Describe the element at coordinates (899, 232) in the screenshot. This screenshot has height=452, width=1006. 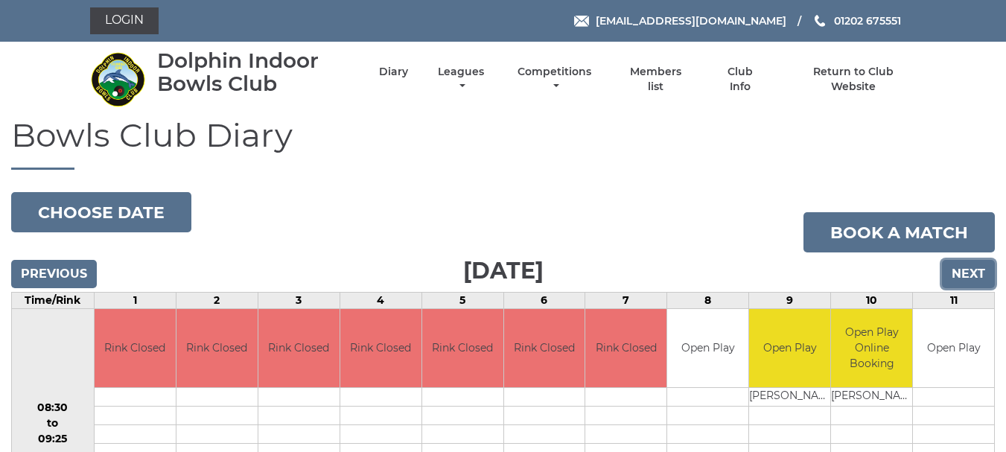
I see `a: Book a match` at that location.